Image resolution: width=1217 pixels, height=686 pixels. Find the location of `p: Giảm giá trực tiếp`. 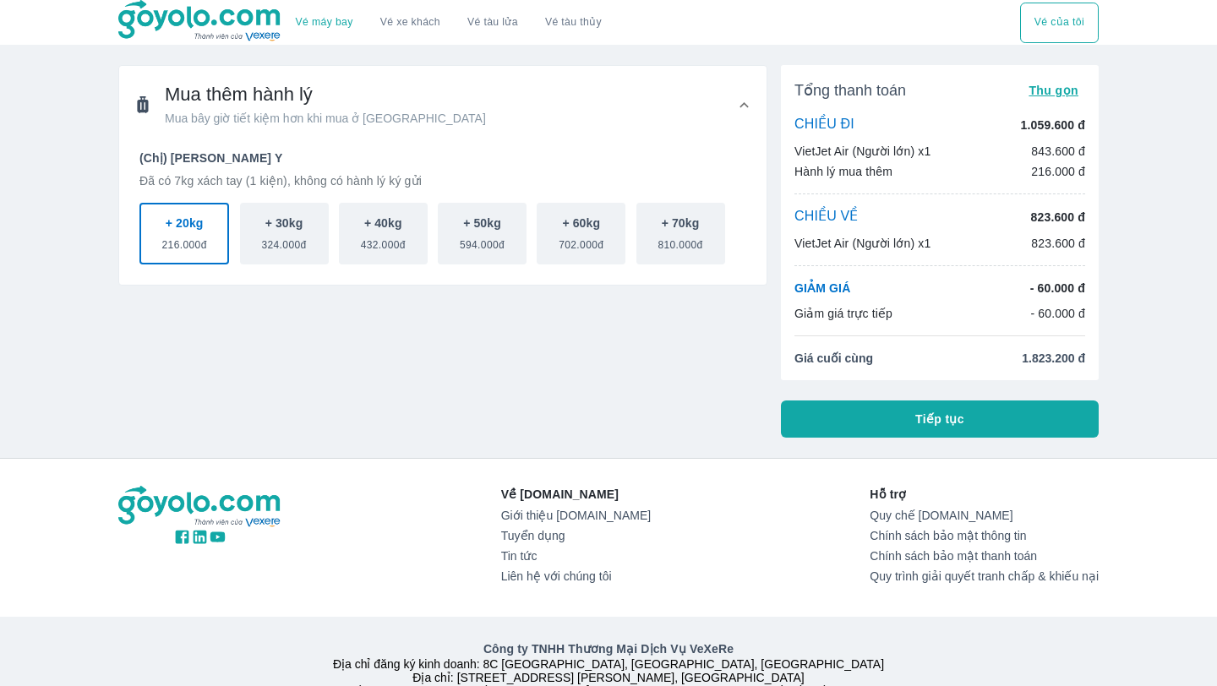

p: Giảm giá trực tiếp is located at coordinates (843, 313).